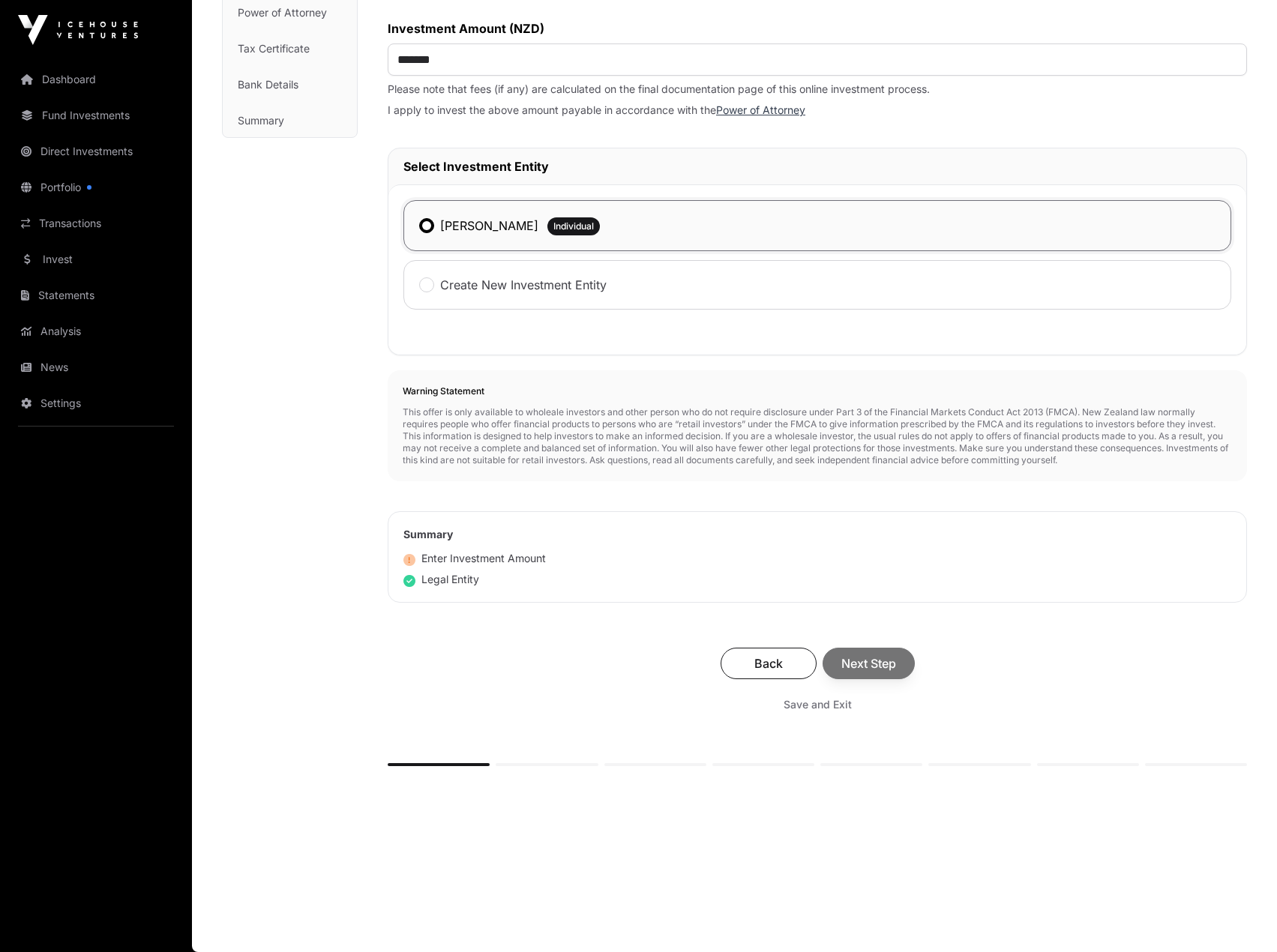 This screenshot has width=1277, height=952. What do you see at coordinates (817, 111) in the screenshot?
I see `p: I apply to invest the above amount payable in accordance with the` at bounding box center [817, 111].